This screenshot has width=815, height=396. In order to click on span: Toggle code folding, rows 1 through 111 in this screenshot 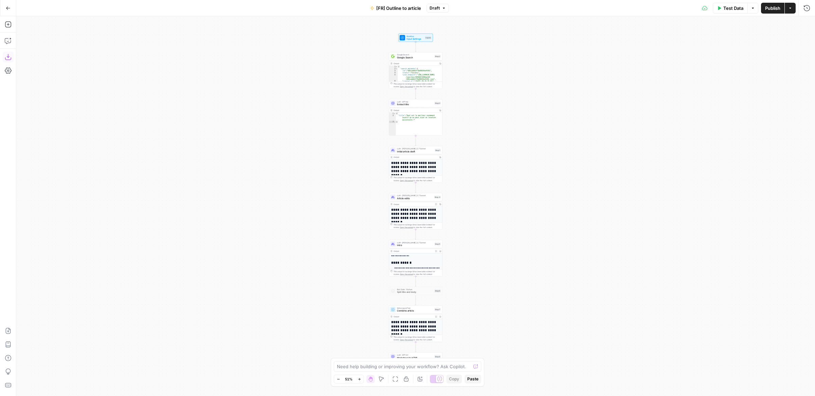, I will do `click(397, 67)`.